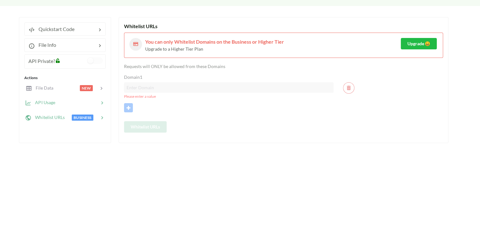 The height and width of the screenshot is (231, 480). I want to click on span: You can only Whitelist Domains on the Business or Higher Tier, so click(215, 41).